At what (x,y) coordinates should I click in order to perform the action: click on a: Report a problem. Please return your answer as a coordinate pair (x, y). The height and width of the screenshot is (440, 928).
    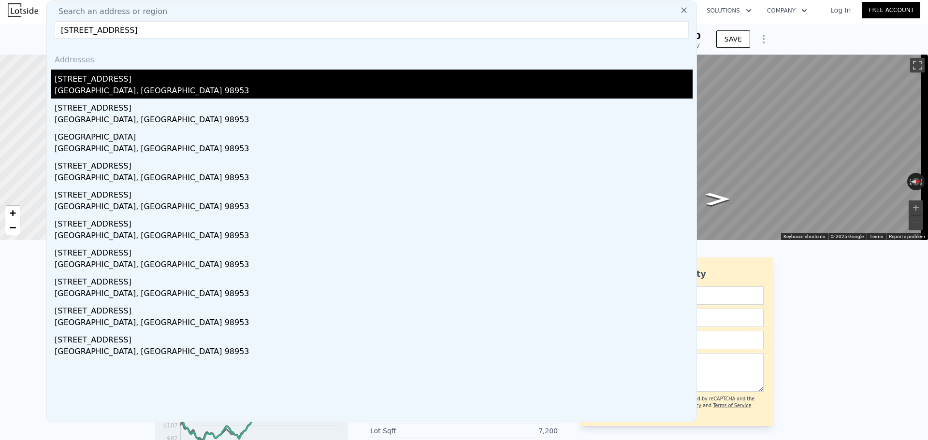
    Looking at the image, I should click on (907, 236).